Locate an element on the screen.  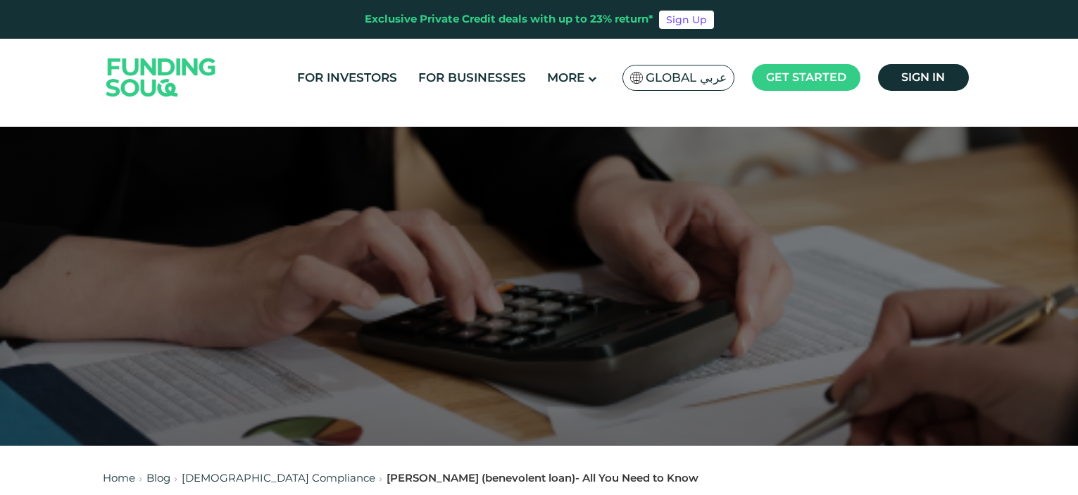
a: Sign Up is located at coordinates (687, 20).